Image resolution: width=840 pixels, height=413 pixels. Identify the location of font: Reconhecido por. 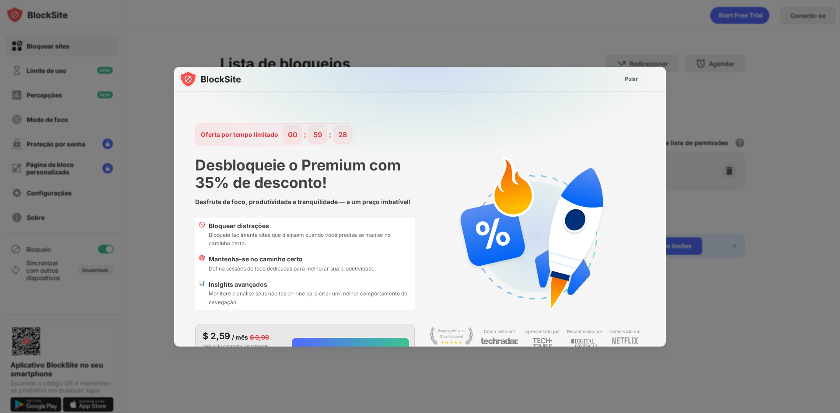
(584, 332).